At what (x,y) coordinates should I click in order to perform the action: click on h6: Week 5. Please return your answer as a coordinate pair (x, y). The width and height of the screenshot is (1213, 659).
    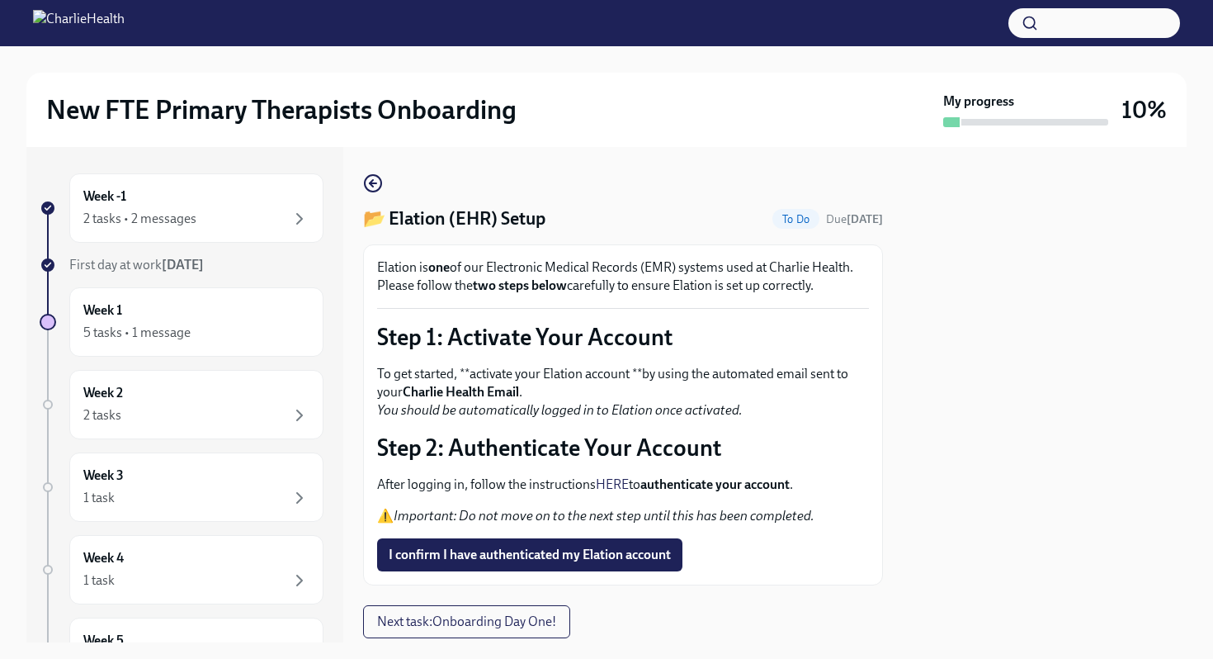
    Looking at the image, I should click on (103, 640).